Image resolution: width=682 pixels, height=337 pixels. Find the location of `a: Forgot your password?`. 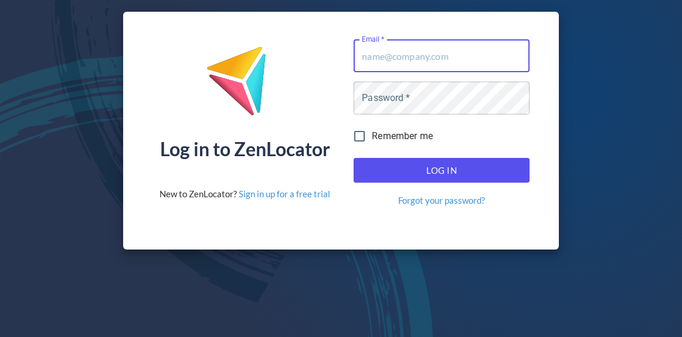

a: Forgot your password? is located at coordinates (442, 200).